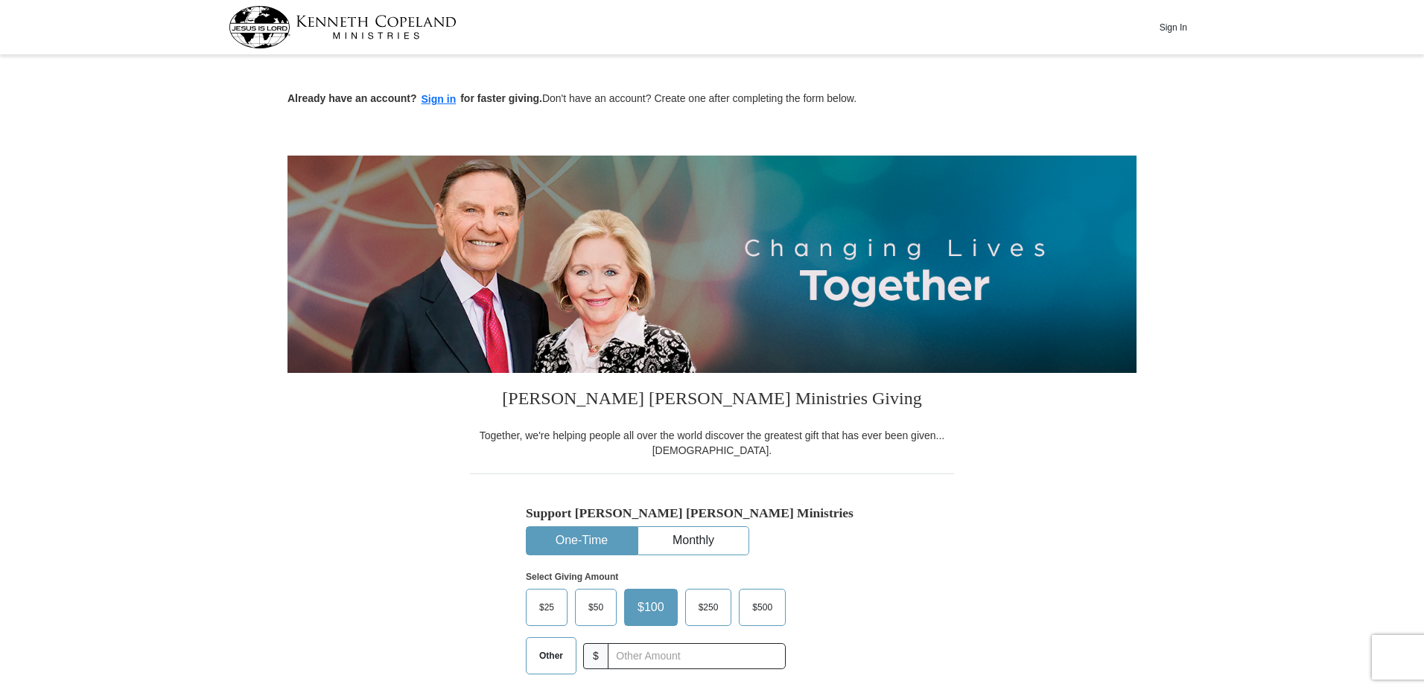 The height and width of the screenshot is (690, 1424). Describe the element at coordinates (551, 656) in the screenshot. I see `span: Other` at that location.